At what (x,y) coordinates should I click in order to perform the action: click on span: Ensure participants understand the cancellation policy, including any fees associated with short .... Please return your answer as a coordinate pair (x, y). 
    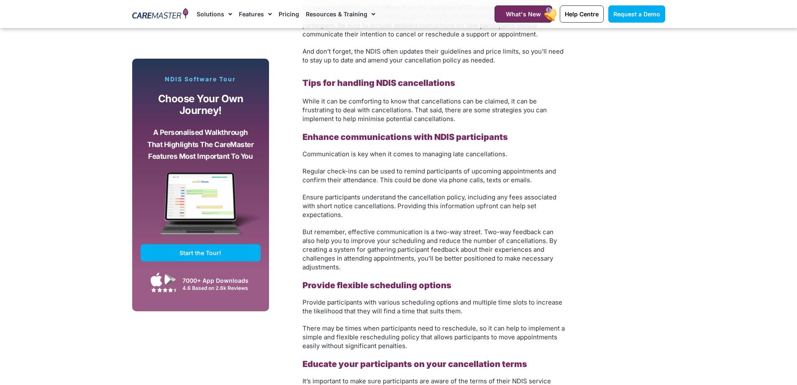
    Looking at the image, I should click on (429, 206).